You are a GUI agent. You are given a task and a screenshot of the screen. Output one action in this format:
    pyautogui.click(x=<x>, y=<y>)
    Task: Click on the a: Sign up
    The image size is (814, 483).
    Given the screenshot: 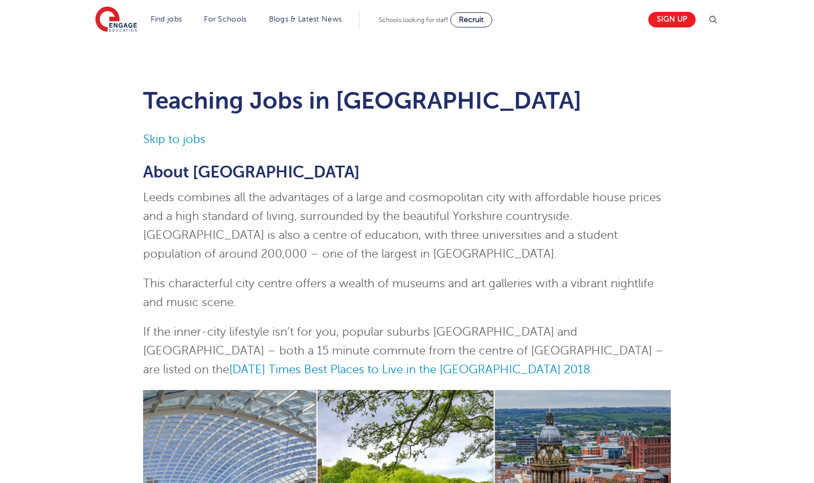 What is the action you would take?
    pyautogui.click(x=672, y=19)
    